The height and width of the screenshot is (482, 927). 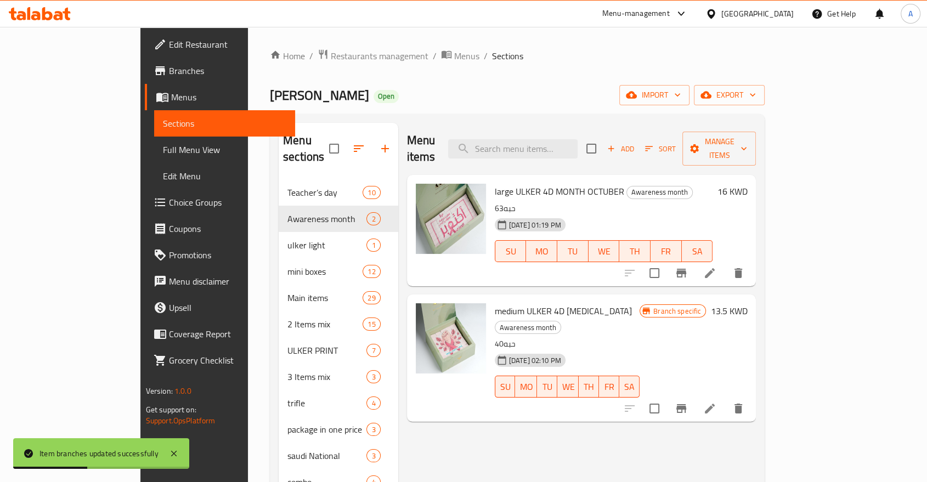 What do you see at coordinates (660, 149) in the screenshot?
I see `span: Sort` at bounding box center [660, 149].